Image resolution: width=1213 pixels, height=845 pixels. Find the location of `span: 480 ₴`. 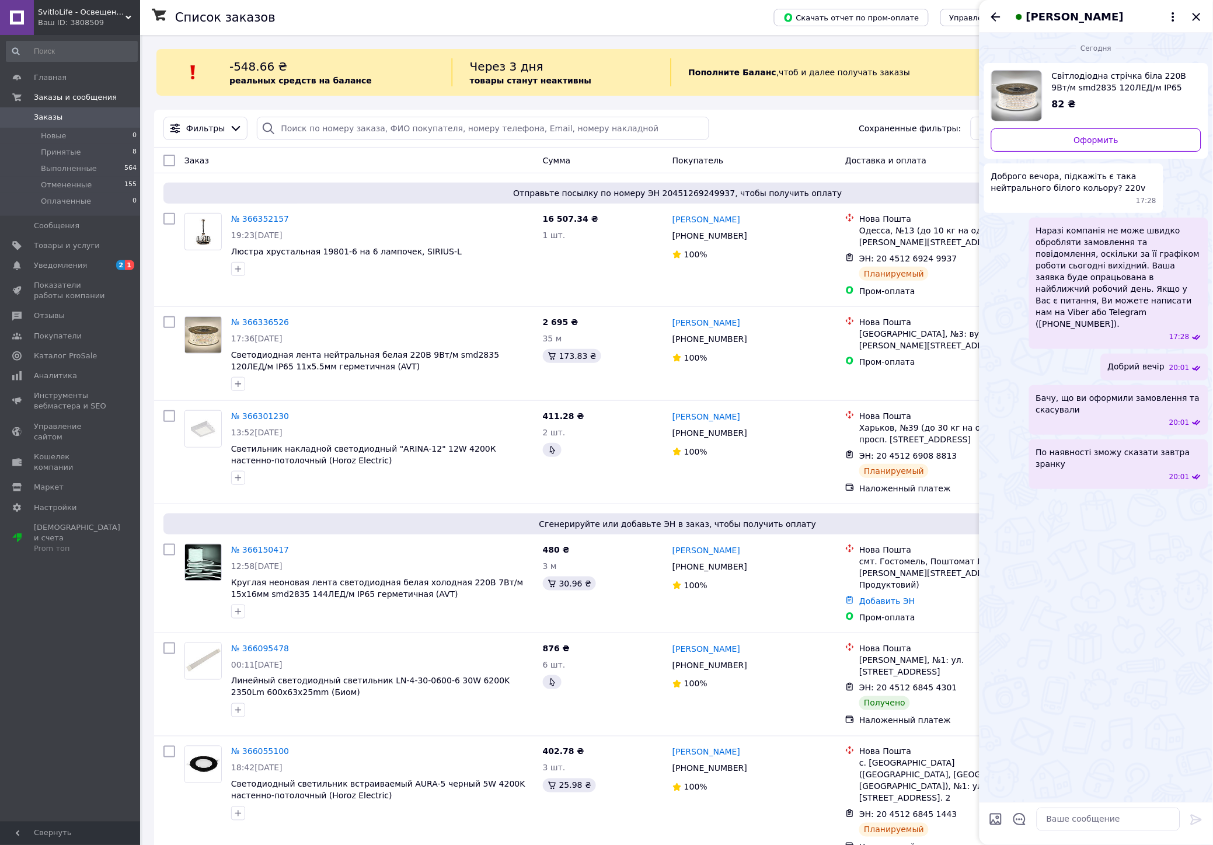

span: 480 ₴ is located at coordinates (556, 550).